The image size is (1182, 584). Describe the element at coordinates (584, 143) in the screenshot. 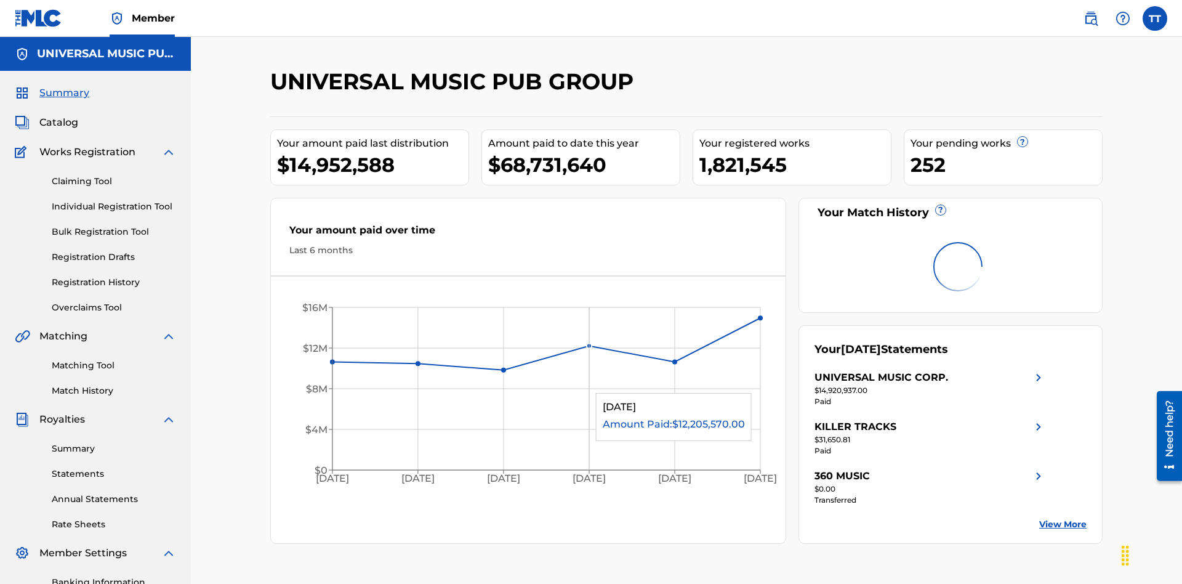

I see `div: Amount paid to date this year` at that location.